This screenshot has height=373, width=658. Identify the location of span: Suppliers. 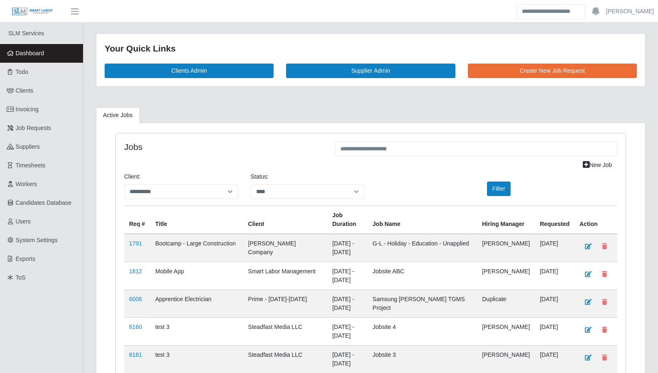
(28, 147).